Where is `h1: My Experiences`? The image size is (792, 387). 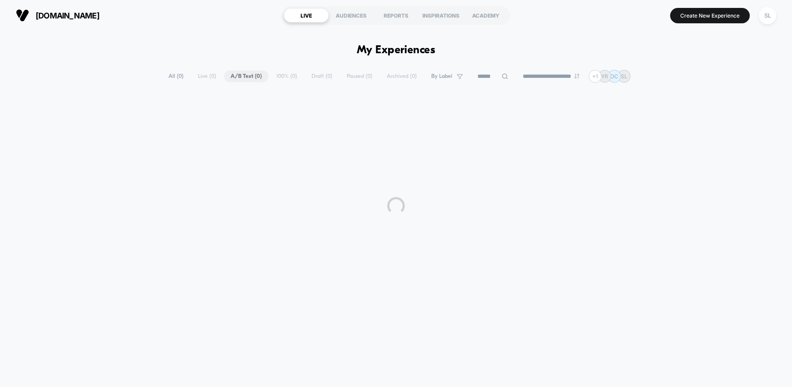 h1: My Experiences is located at coordinates (396, 50).